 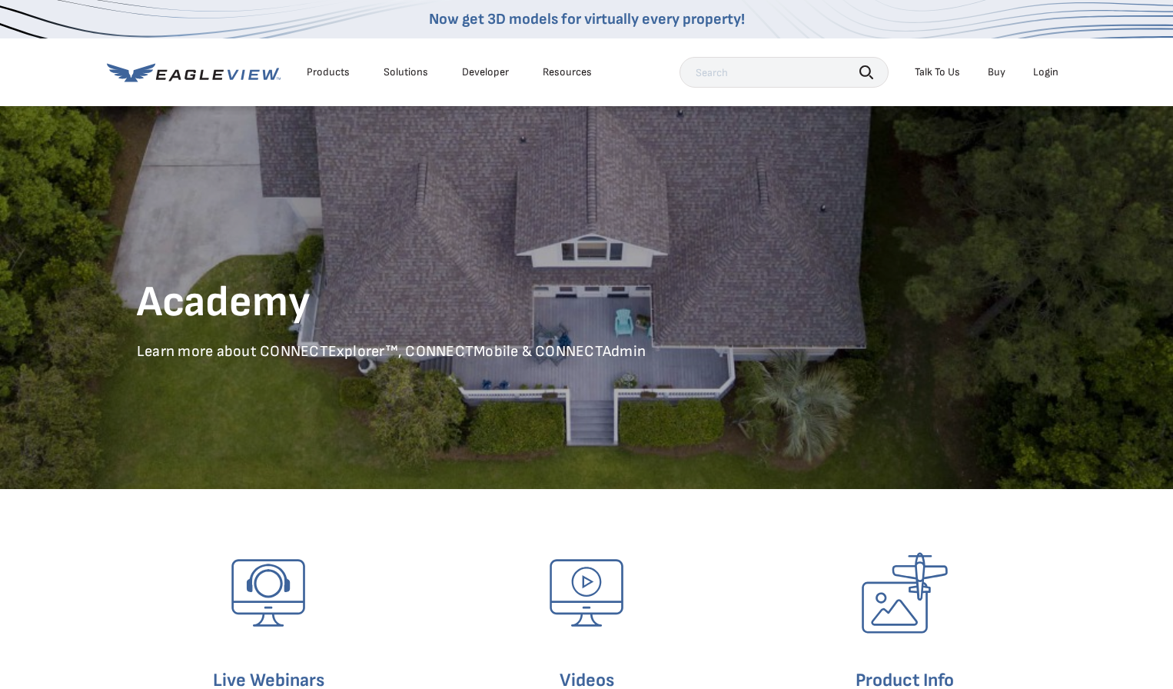 What do you see at coordinates (406, 72) in the screenshot?
I see `div: Solutions` at bounding box center [406, 72].